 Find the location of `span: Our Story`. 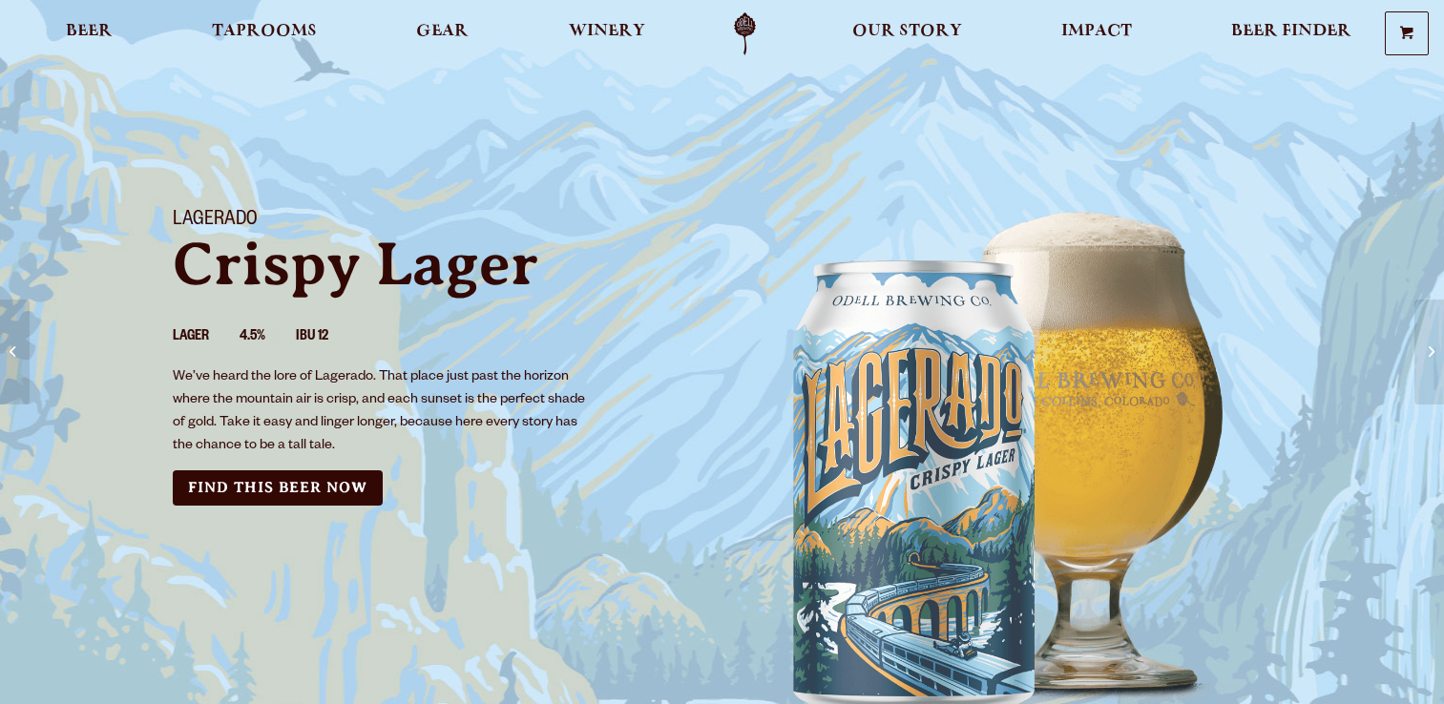

span: Our Story is located at coordinates (907, 31).